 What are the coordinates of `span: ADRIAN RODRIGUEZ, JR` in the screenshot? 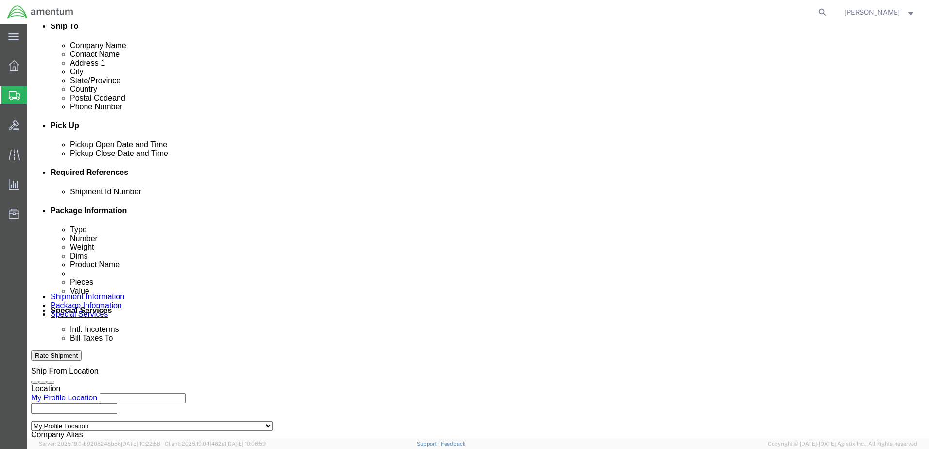 It's located at (872, 12).